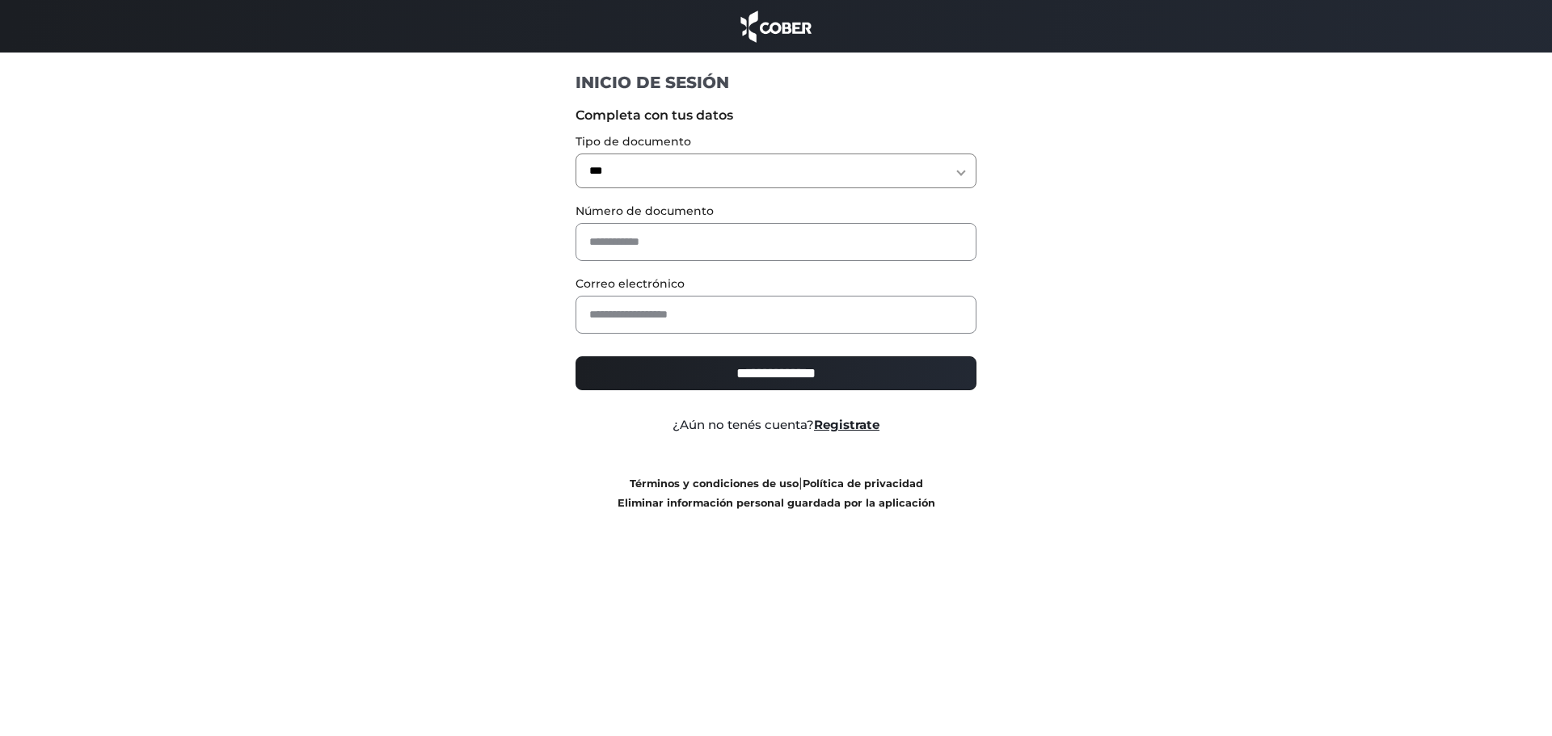 The image size is (1552, 736). What do you see at coordinates (776, 425) in the screenshot?
I see `div: ¿Aún no tenés cuenta?` at bounding box center [776, 425].